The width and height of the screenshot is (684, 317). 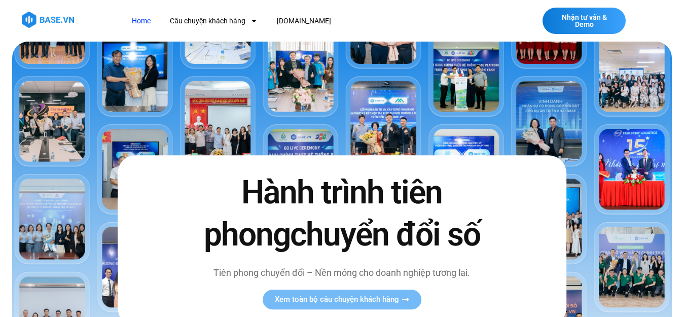 I want to click on a: Câu chuyện khách hàng, so click(x=214, y=21).